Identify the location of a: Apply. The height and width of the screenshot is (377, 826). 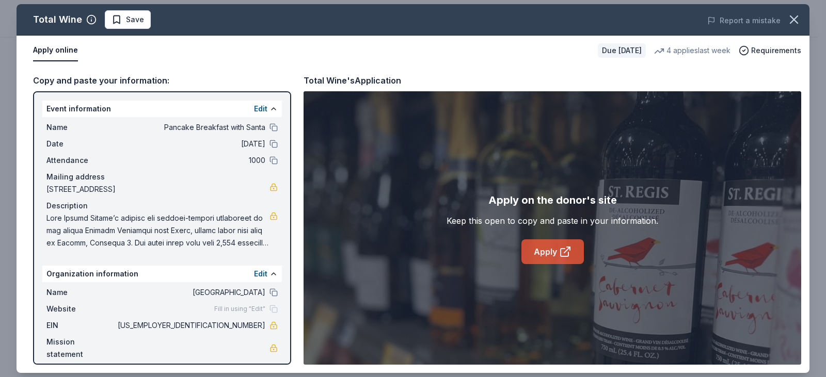
(552, 252).